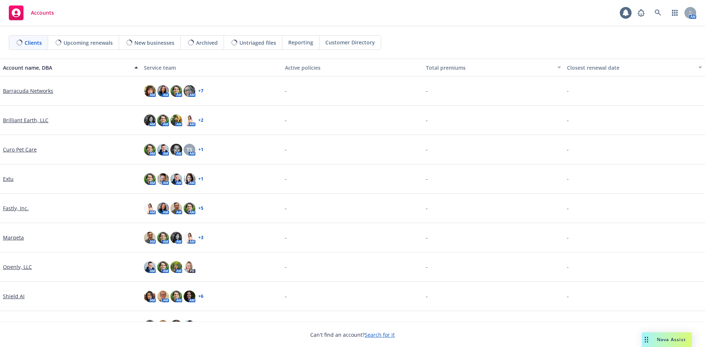 Image resolution: width=705 pixels, height=347 pixels. What do you see at coordinates (352, 335) in the screenshot?
I see `span: Can't find an account?` at bounding box center [352, 335].